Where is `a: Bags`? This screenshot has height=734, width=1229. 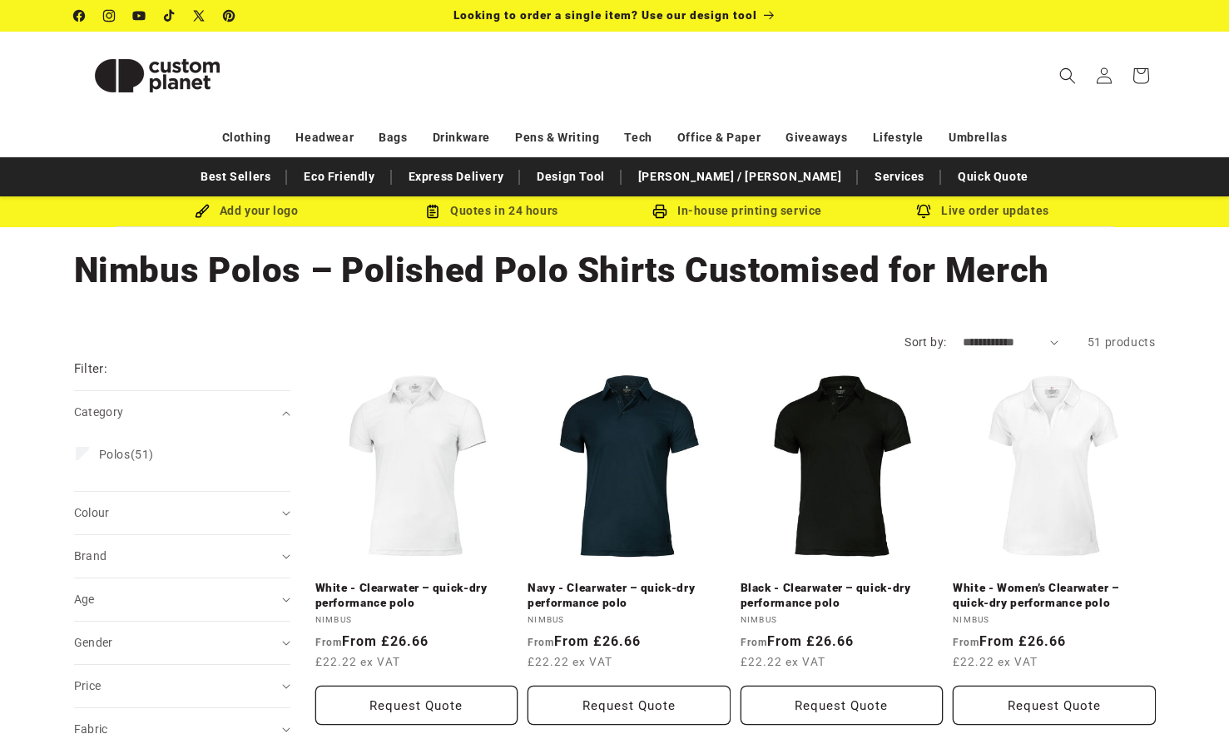 a: Bags is located at coordinates (393, 137).